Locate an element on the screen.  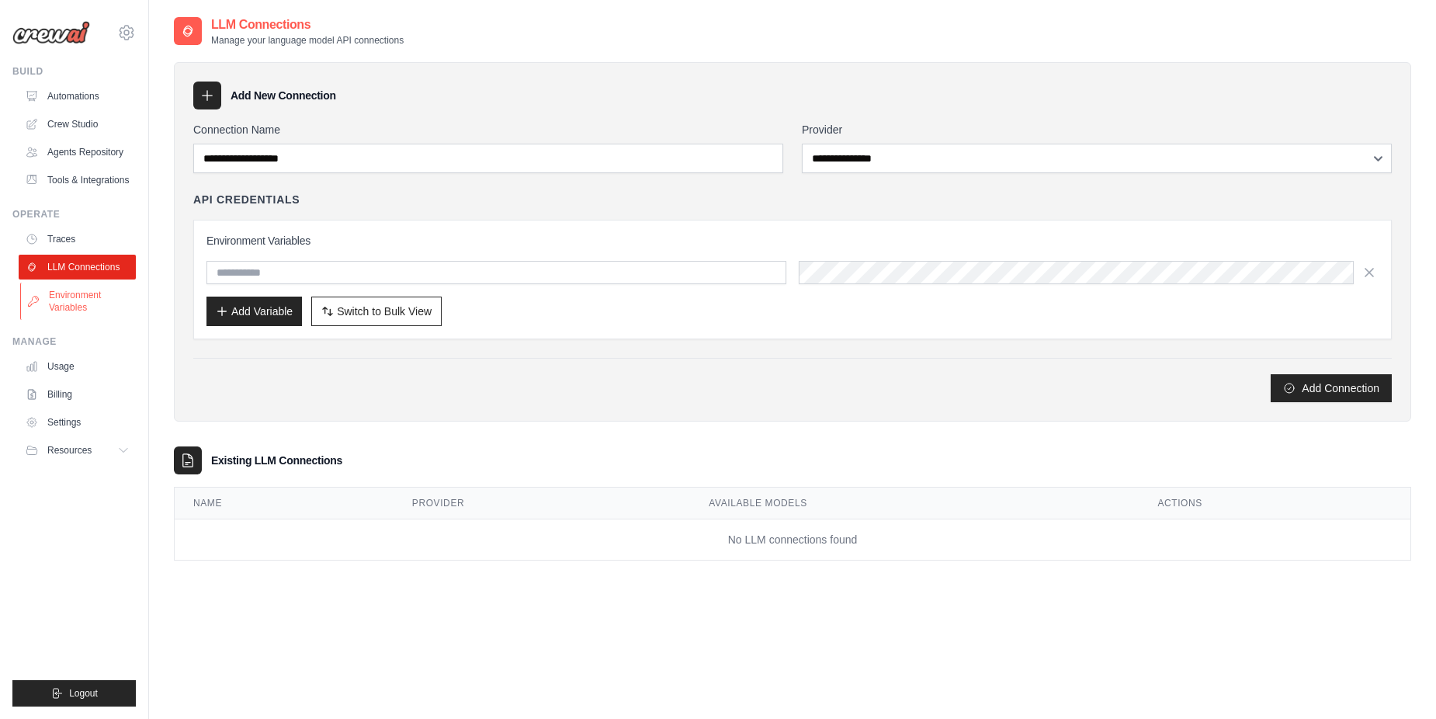
a: Settings is located at coordinates (77, 422).